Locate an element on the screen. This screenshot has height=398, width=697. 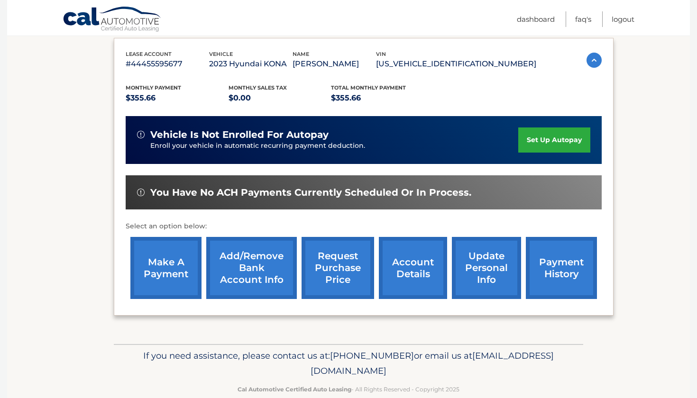
p: $0.00 is located at coordinates (280, 98).